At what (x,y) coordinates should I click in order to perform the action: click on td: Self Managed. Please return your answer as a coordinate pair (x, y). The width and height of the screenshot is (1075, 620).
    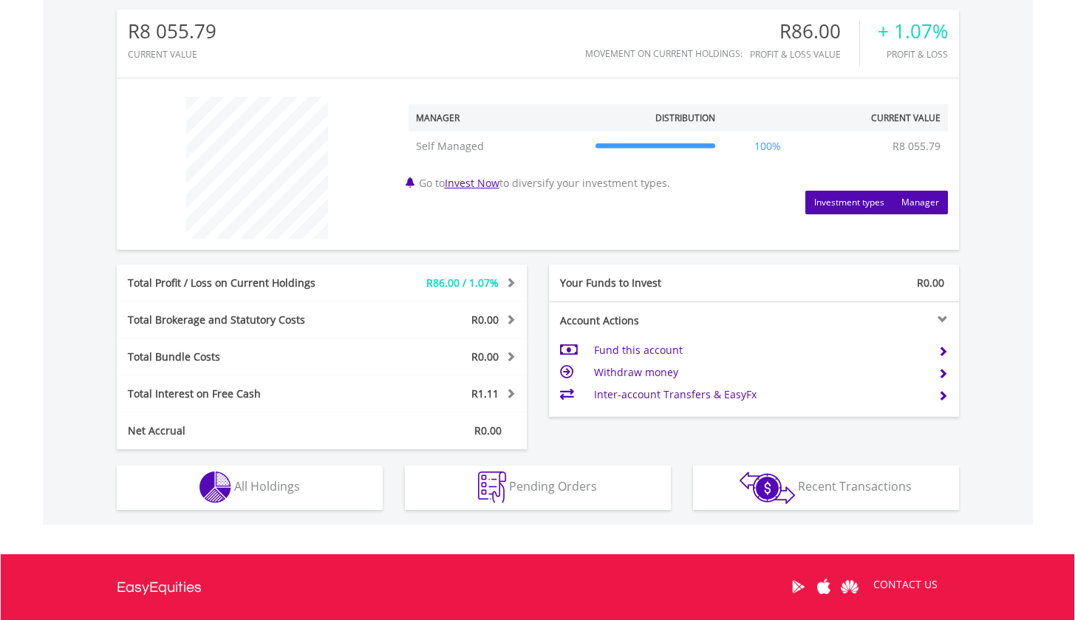
    Looking at the image, I should click on (498, 146).